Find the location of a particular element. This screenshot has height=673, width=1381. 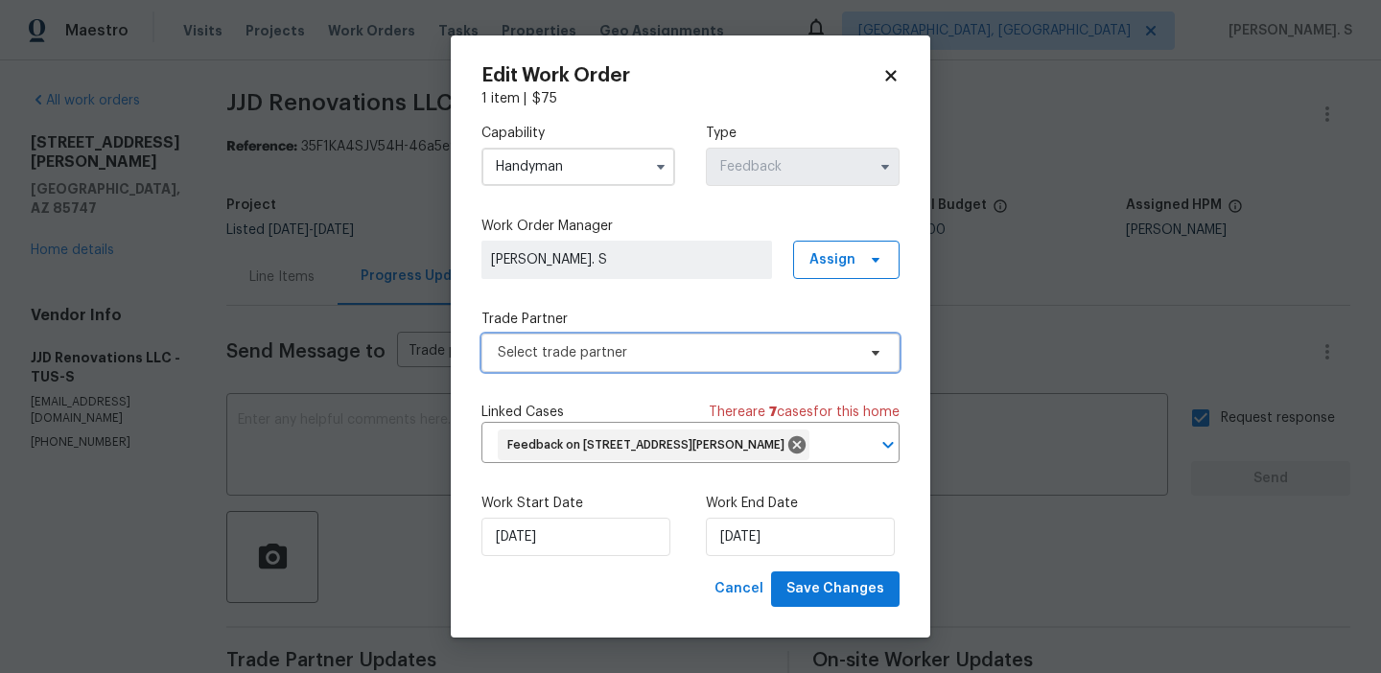

button: Open is located at coordinates (888, 445).